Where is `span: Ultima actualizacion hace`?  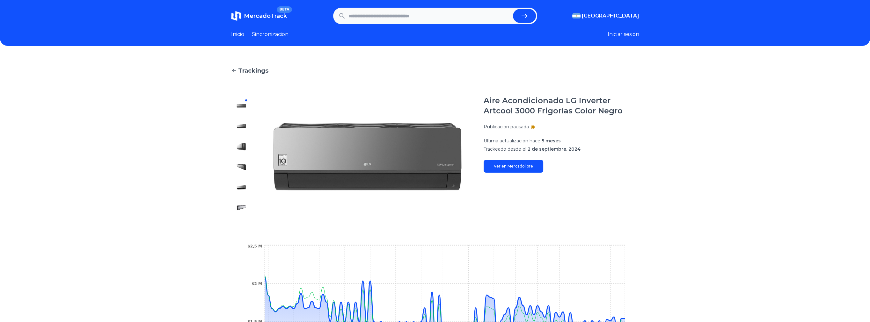
span: Ultima actualizacion hace is located at coordinates (512, 141).